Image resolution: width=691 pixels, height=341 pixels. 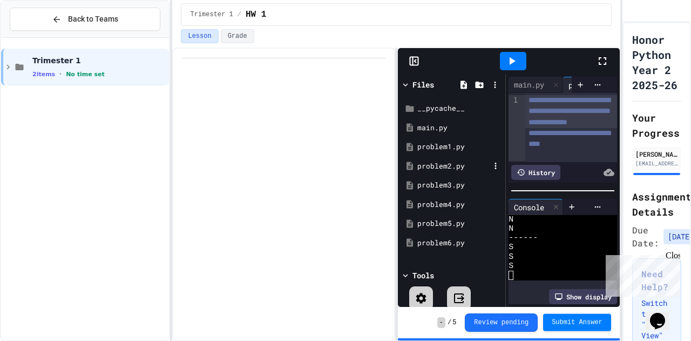 I want to click on span: 2 items, so click(x=44, y=74).